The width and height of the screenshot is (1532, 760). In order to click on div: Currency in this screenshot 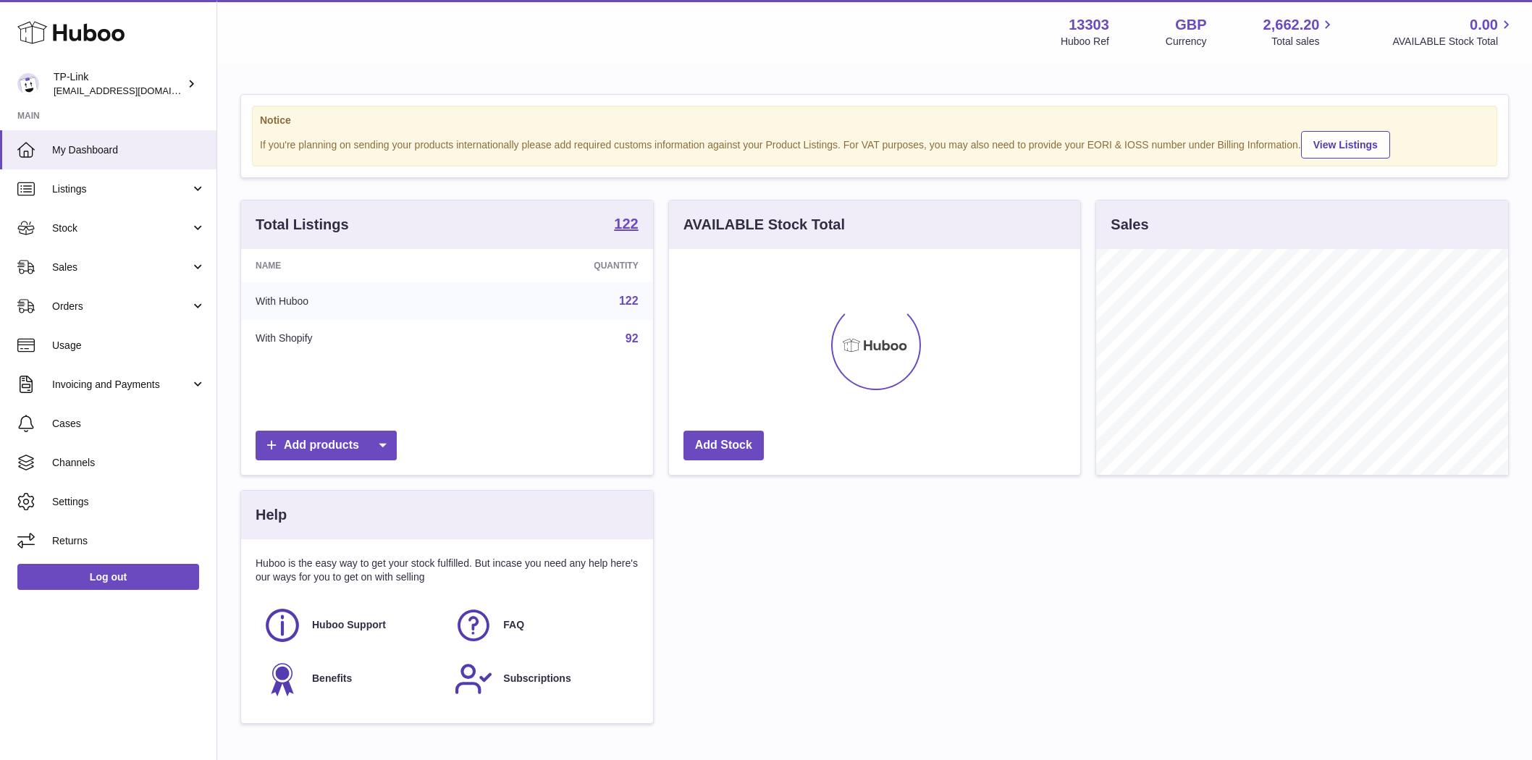, I will do `click(1186, 41)`.